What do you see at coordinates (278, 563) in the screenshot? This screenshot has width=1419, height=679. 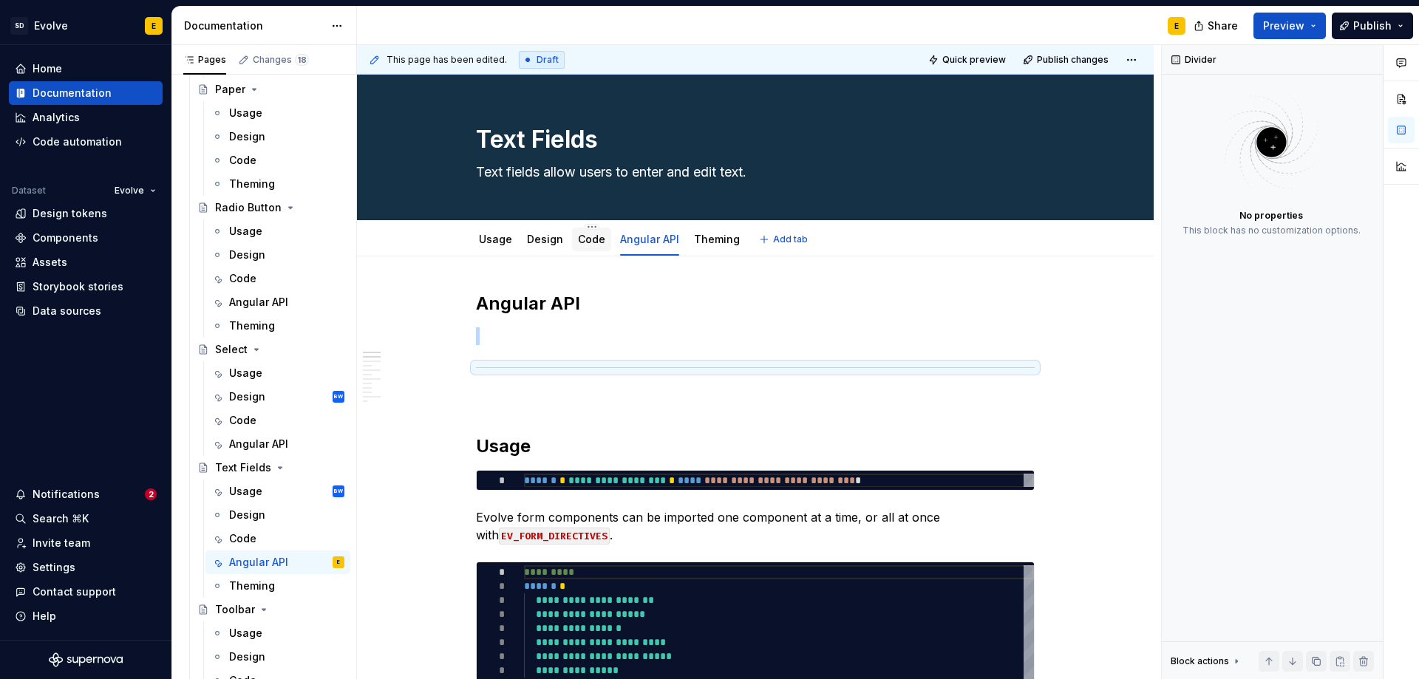 I see `a: Angular APIE` at bounding box center [278, 563].